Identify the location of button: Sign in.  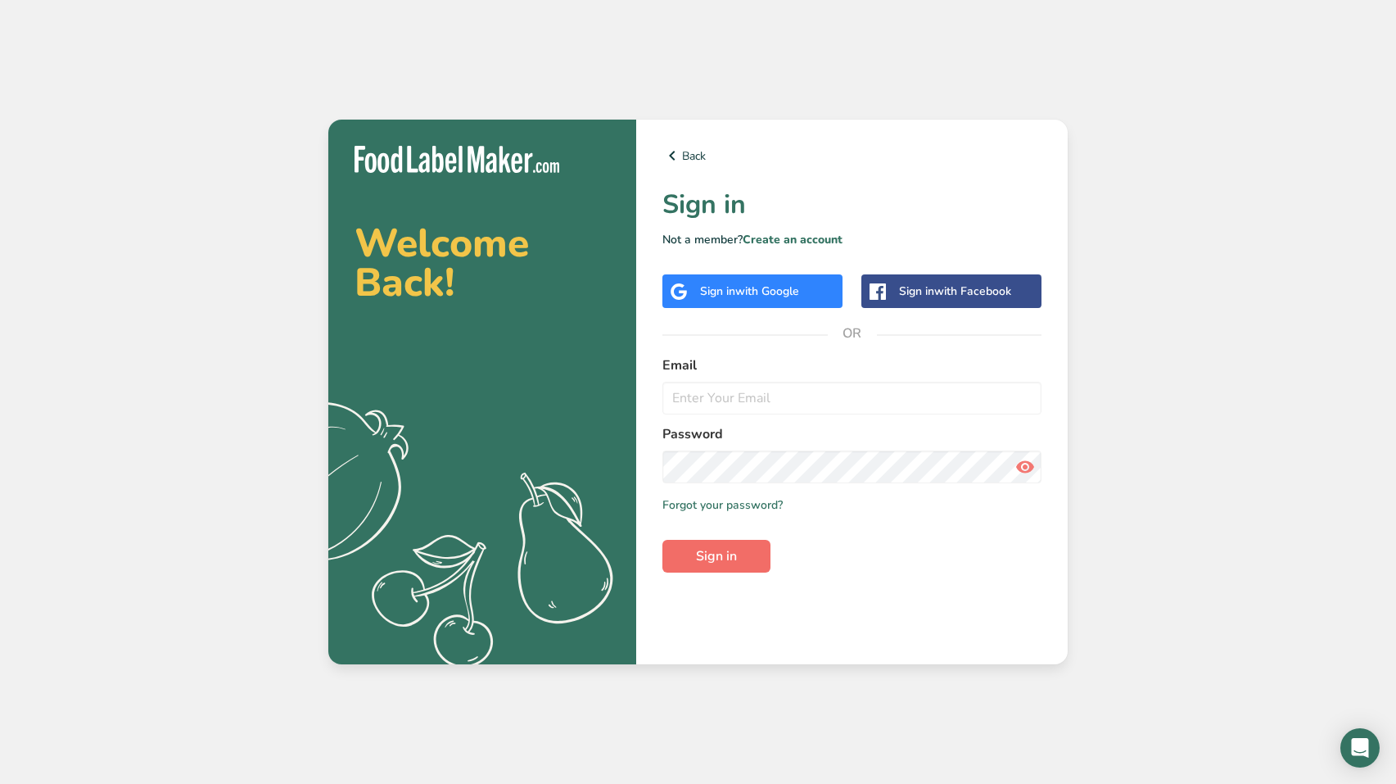
(717, 556).